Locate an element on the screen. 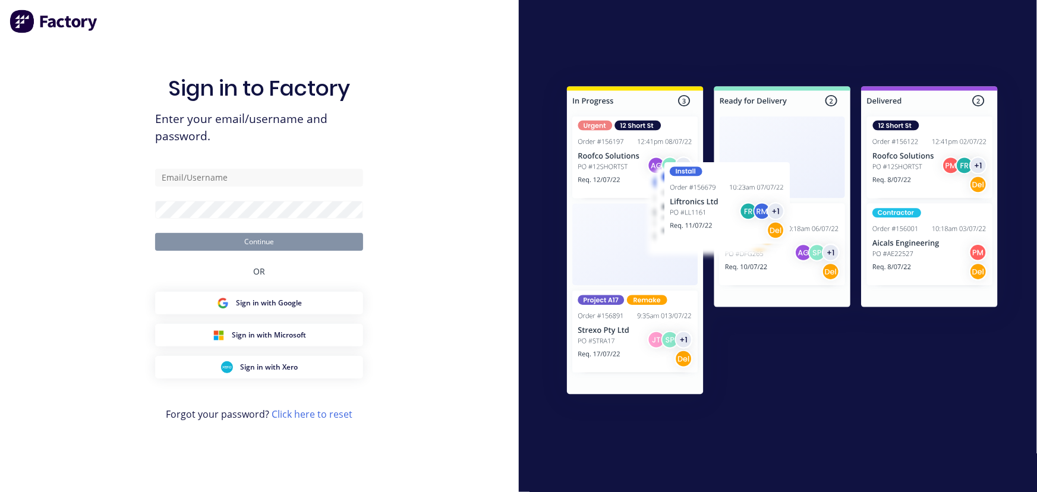 This screenshot has width=1037, height=492. button: Continue is located at coordinates (259, 242).